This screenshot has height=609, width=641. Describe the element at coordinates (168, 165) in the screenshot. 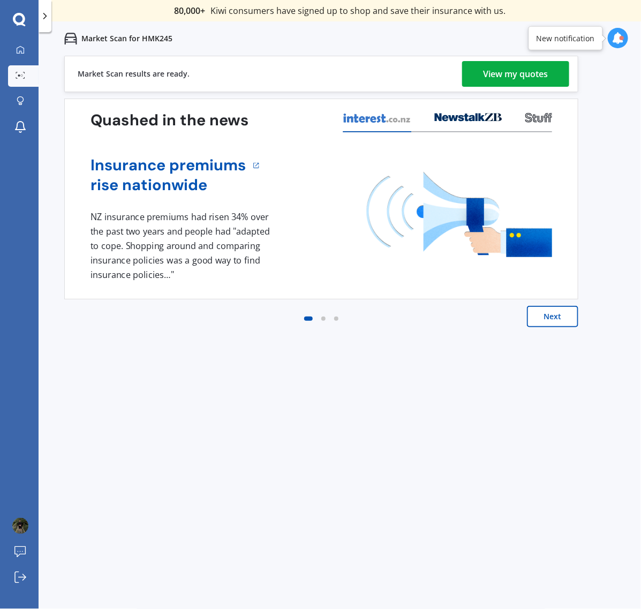

I see `h4: Insurance premiums` at that location.